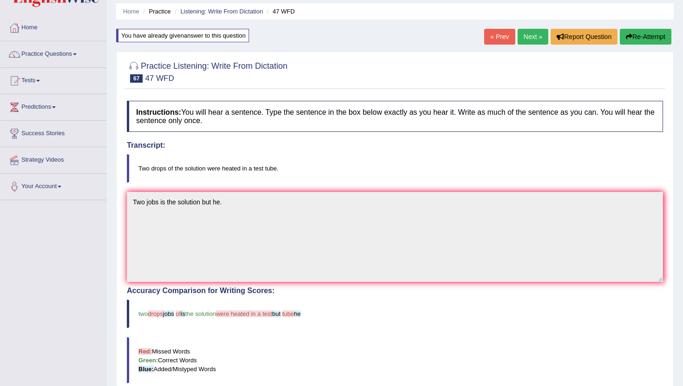  I want to click on b: Blue:, so click(146, 369).